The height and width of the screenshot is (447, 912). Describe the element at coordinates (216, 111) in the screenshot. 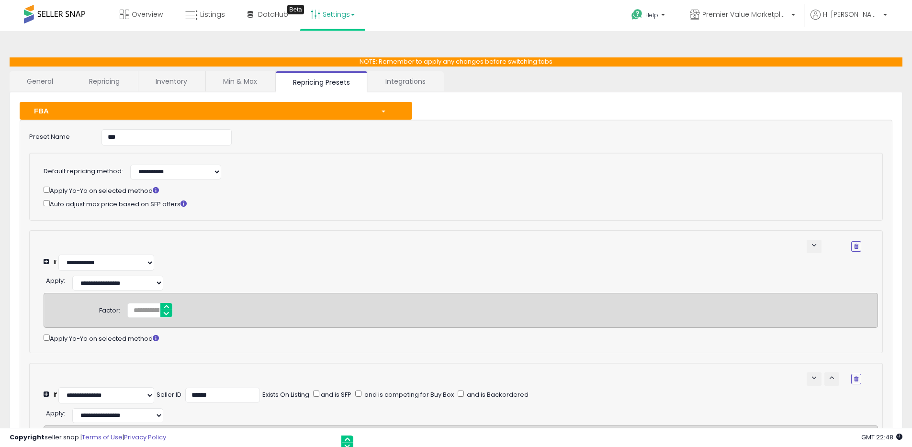

I see `button: FBA` at that location.